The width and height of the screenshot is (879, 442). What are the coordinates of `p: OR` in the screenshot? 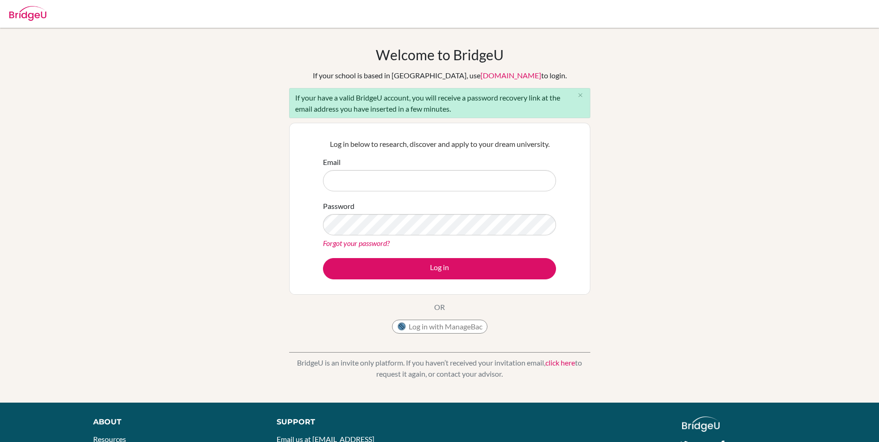 It's located at (439, 307).